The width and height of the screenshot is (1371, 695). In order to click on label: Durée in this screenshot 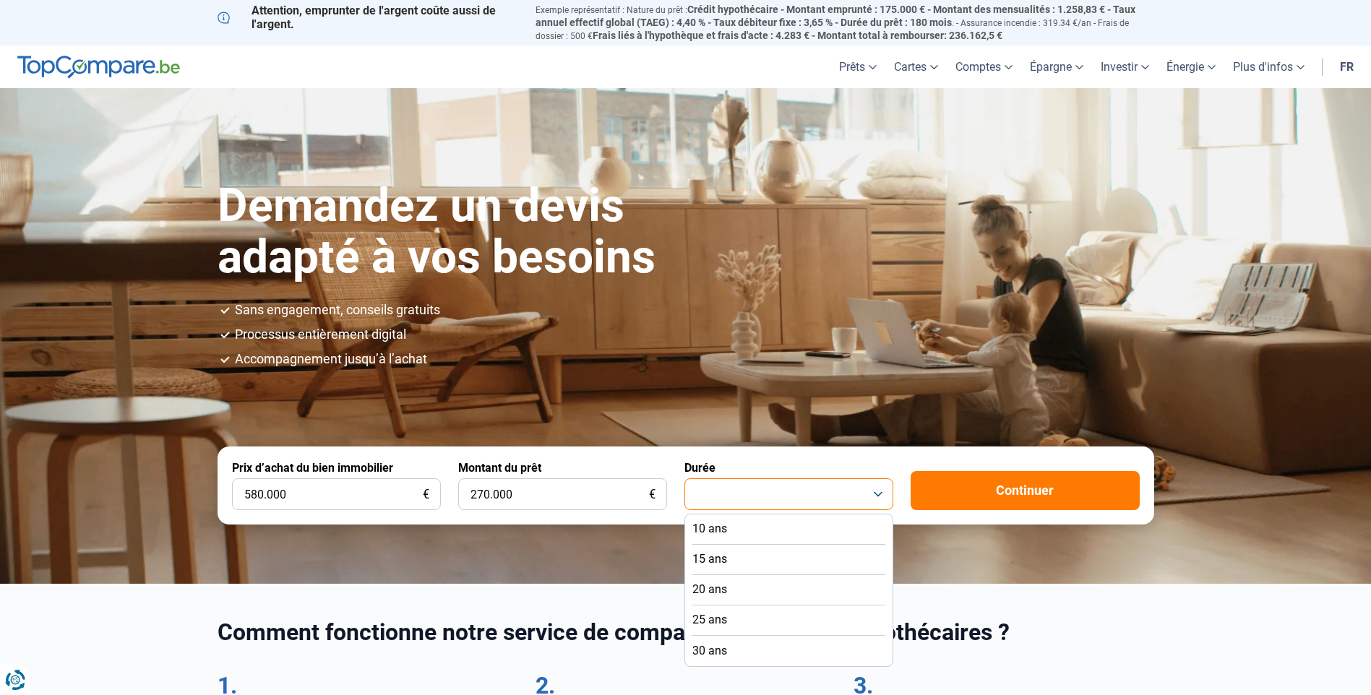, I will do `click(700, 468)`.